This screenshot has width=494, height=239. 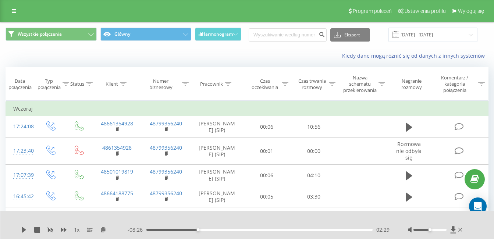 What do you see at coordinates (372, 11) in the screenshot?
I see `span: Program poleceń` at bounding box center [372, 11].